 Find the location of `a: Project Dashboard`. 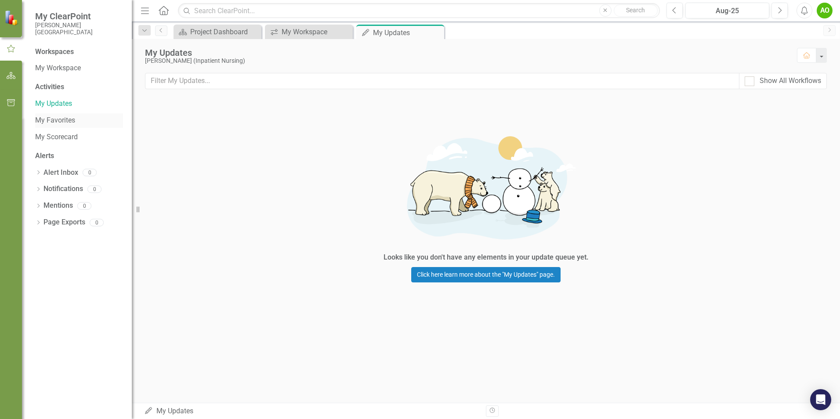

a: Project Dashboard is located at coordinates (217, 32).